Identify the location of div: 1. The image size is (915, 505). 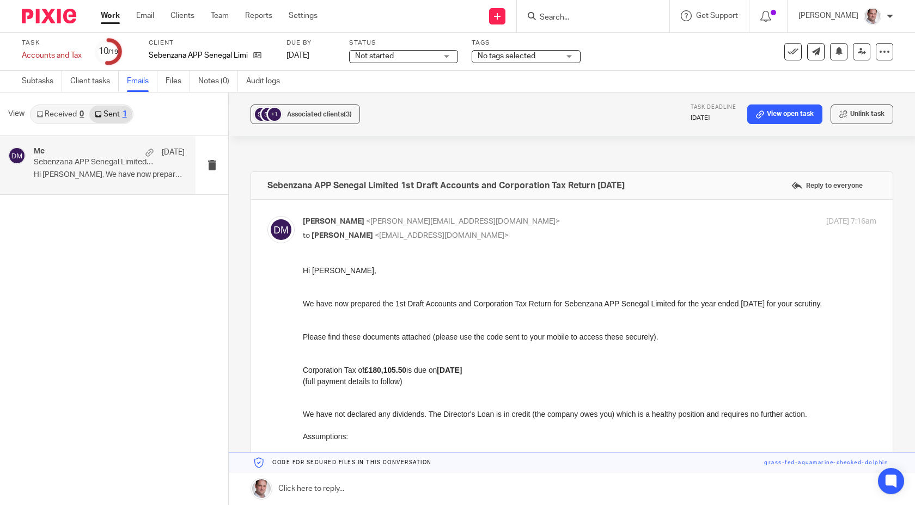
(125, 114).